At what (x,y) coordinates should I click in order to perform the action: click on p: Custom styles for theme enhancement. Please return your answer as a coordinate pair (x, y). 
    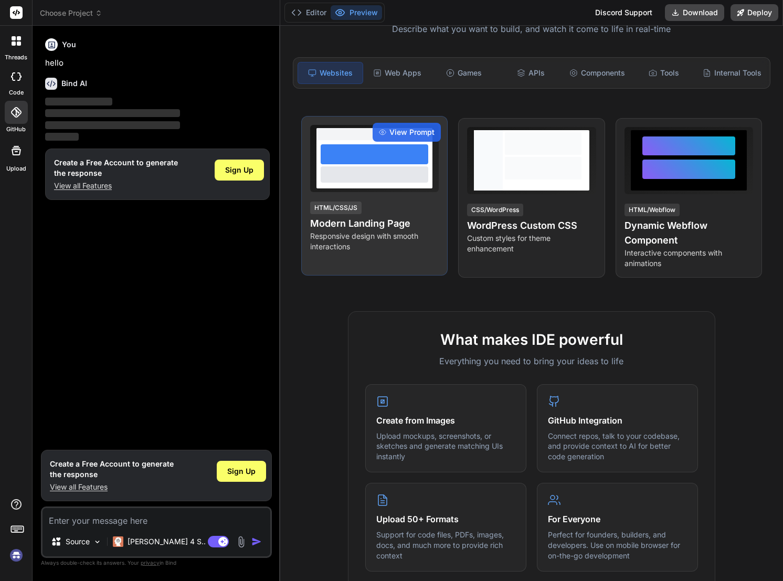
    Looking at the image, I should click on (531, 243).